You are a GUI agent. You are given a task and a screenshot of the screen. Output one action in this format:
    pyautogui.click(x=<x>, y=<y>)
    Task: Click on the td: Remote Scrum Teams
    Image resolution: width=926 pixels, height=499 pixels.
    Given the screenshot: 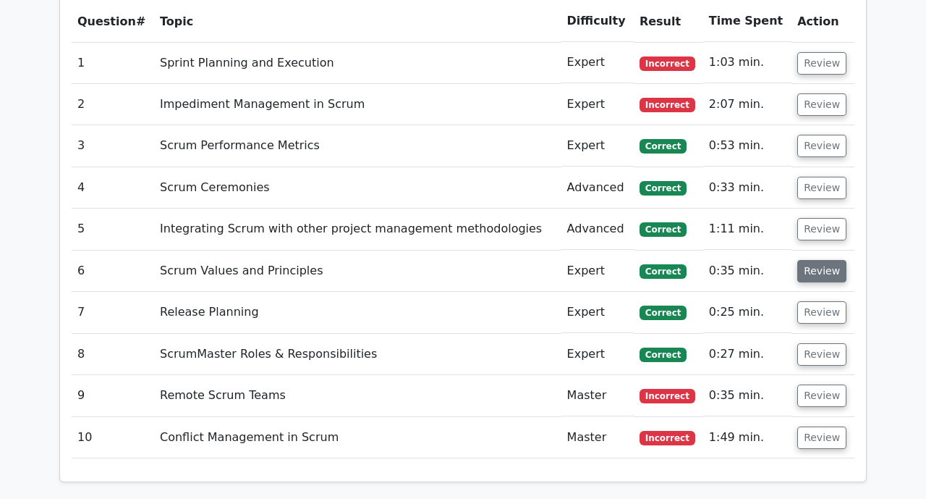 What is the action you would take?
    pyautogui.click(x=358, y=395)
    